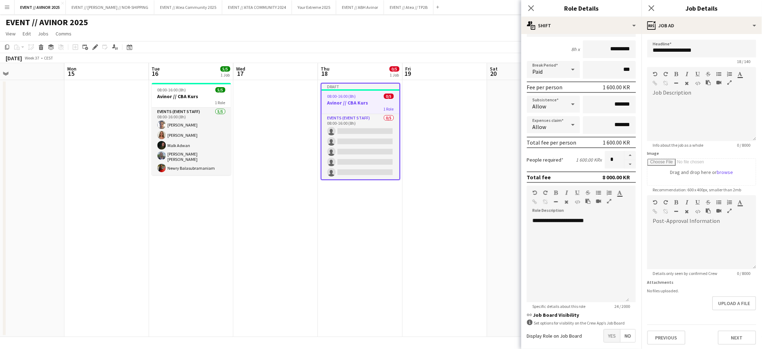 Image resolution: width=762 pixels, height=349 pixels. What do you see at coordinates (741, 202) in the screenshot?
I see `button: Text Color` at bounding box center [741, 202].